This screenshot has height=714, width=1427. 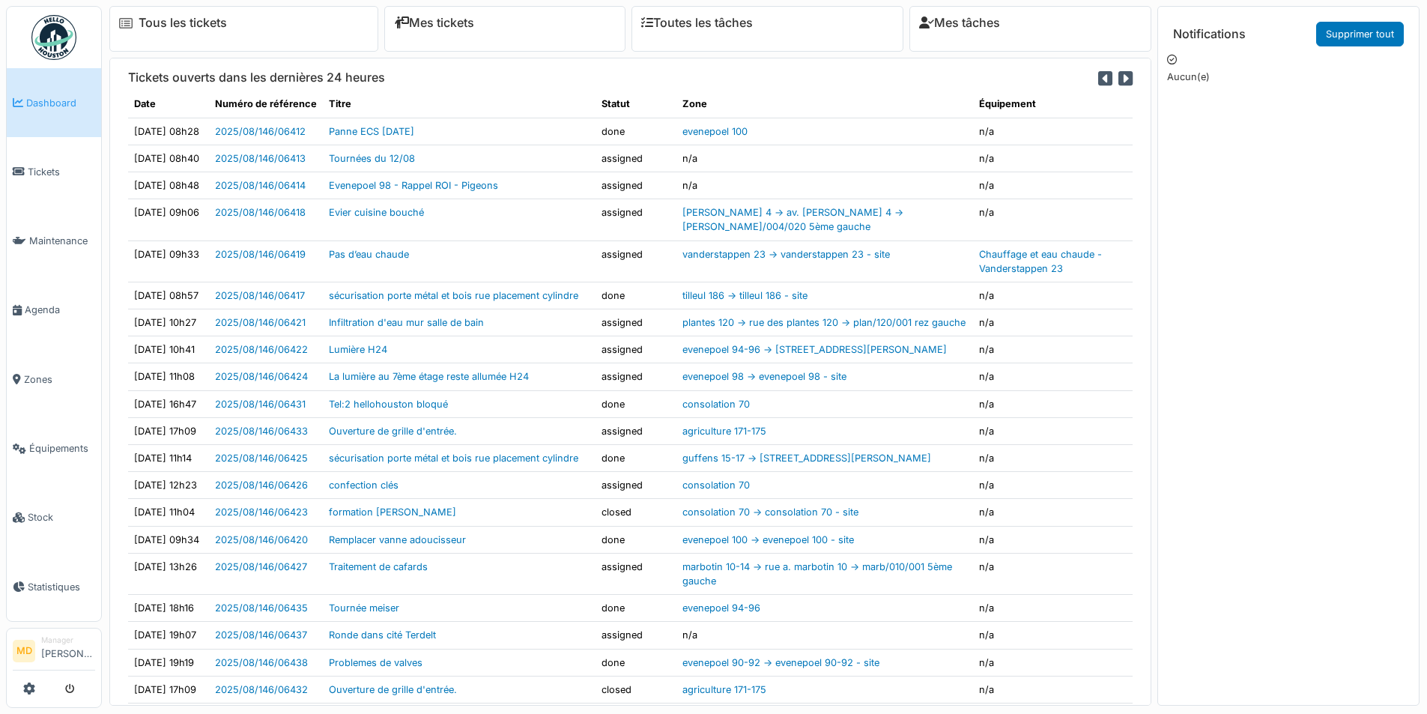 I want to click on a: Evier cuisine bouché, so click(x=376, y=212).